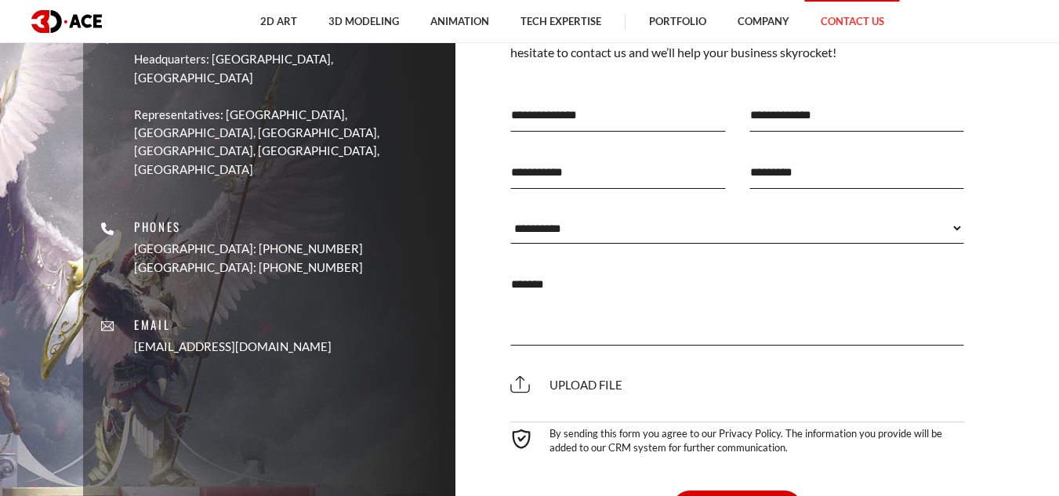  Describe the element at coordinates (737, 438) in the screenshot. I see `div: By sending this form you agree to our Privacy Policy. The information you provide will be added t...` at that location.